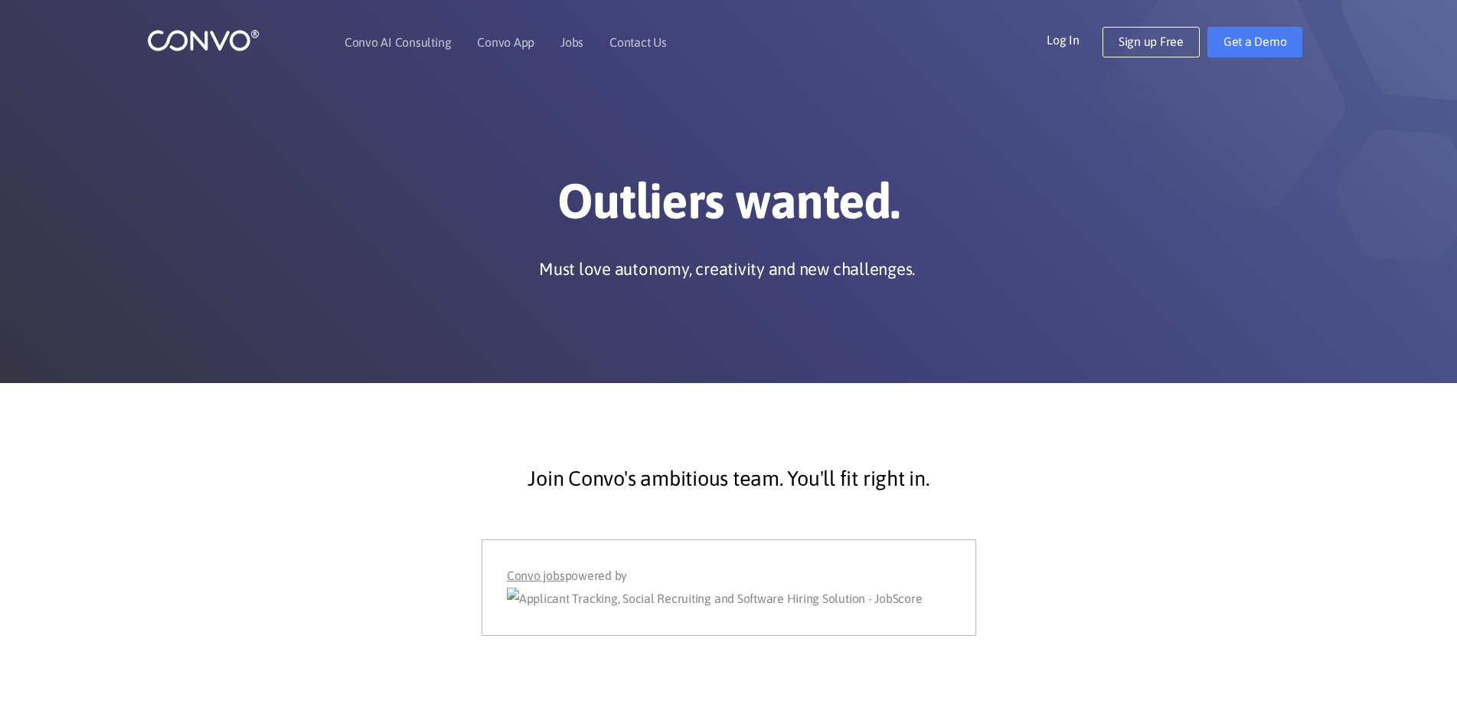  Describe the element at coordinates (536, 576) in the screenshot. I see `a: Convo jobs` at that location.